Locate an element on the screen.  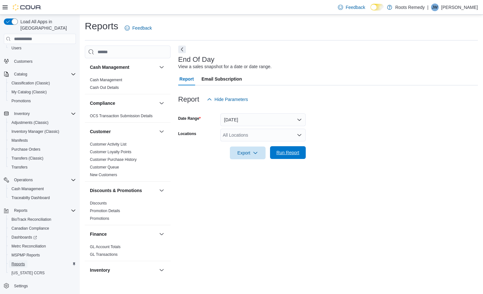
a: Reports is located at coordinates (18, 264).